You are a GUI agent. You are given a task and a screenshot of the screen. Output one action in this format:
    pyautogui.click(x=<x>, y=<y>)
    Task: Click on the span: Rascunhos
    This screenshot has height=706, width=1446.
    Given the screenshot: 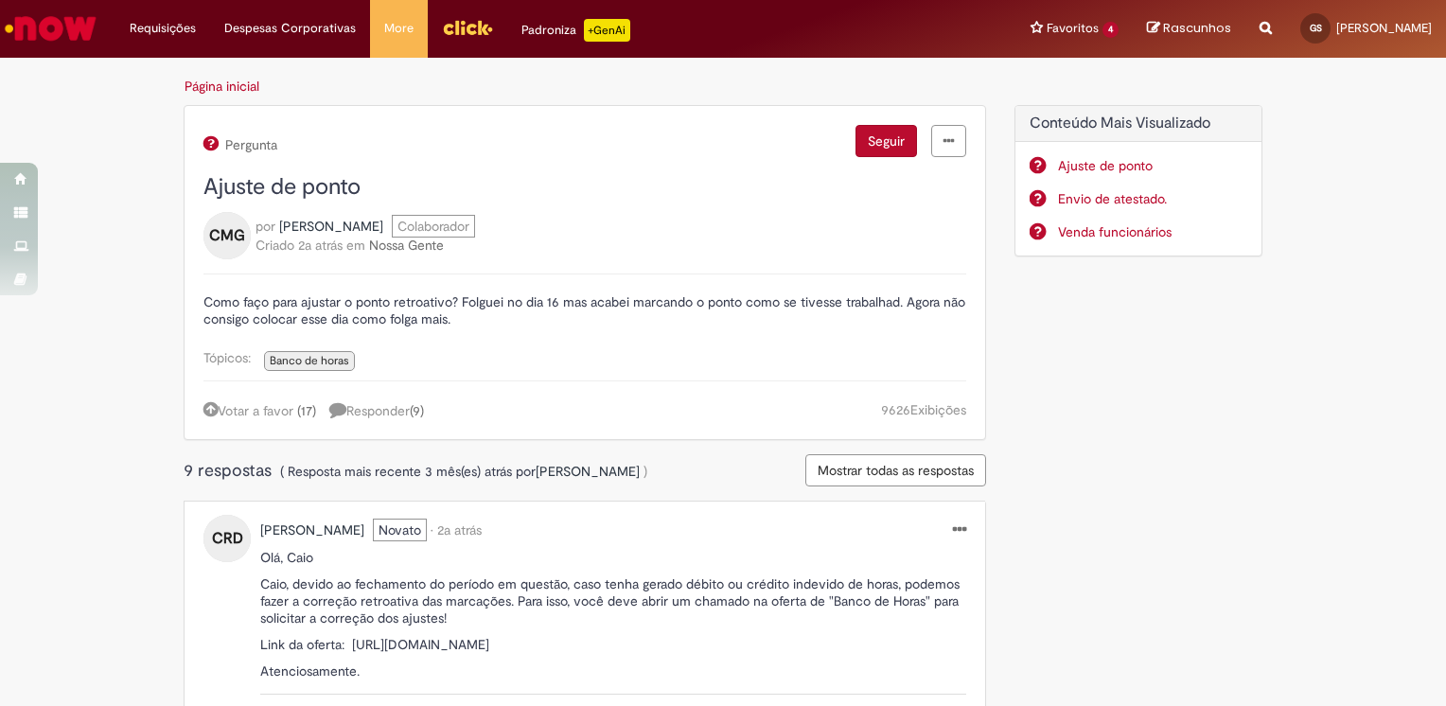 What is the action you would take?
    pyautogui.click(x=1198, y=27)
    